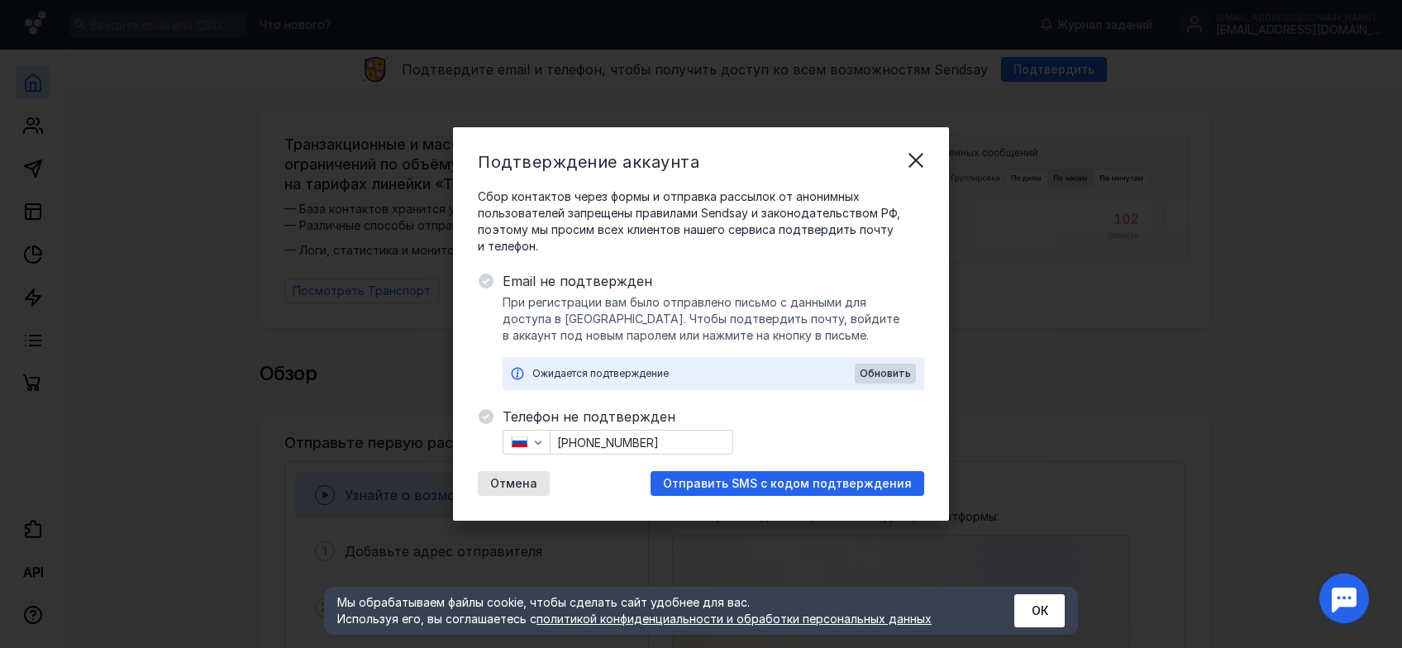  I want to click on div: Мы обрабатываем файлы cookie, чтобы сделать сайт удобнее для вас. Используя его, вы соглашаетесь c, so click(656, 611).